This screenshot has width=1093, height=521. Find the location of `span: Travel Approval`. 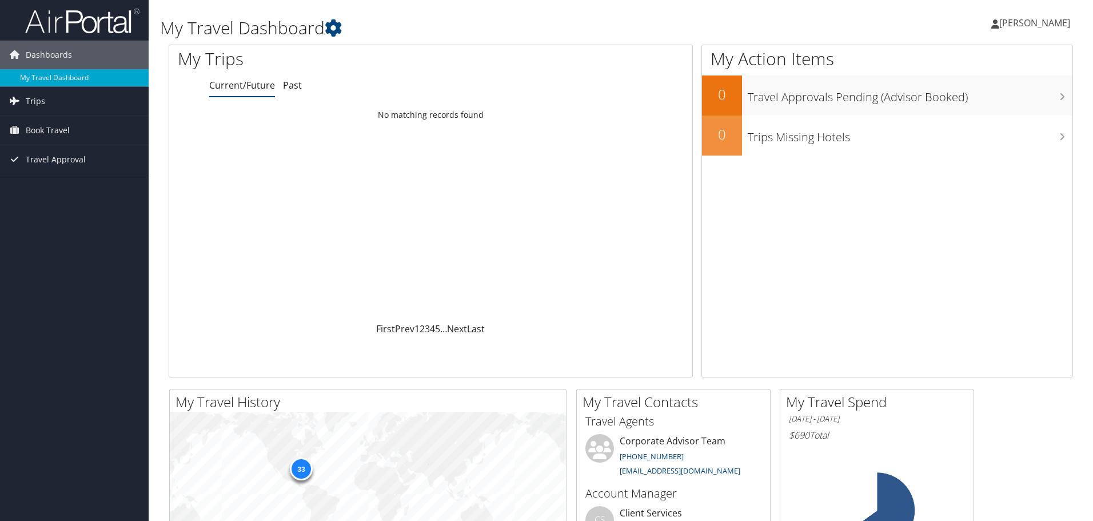

span: Travel Approval is located at coordinates (55, 160).